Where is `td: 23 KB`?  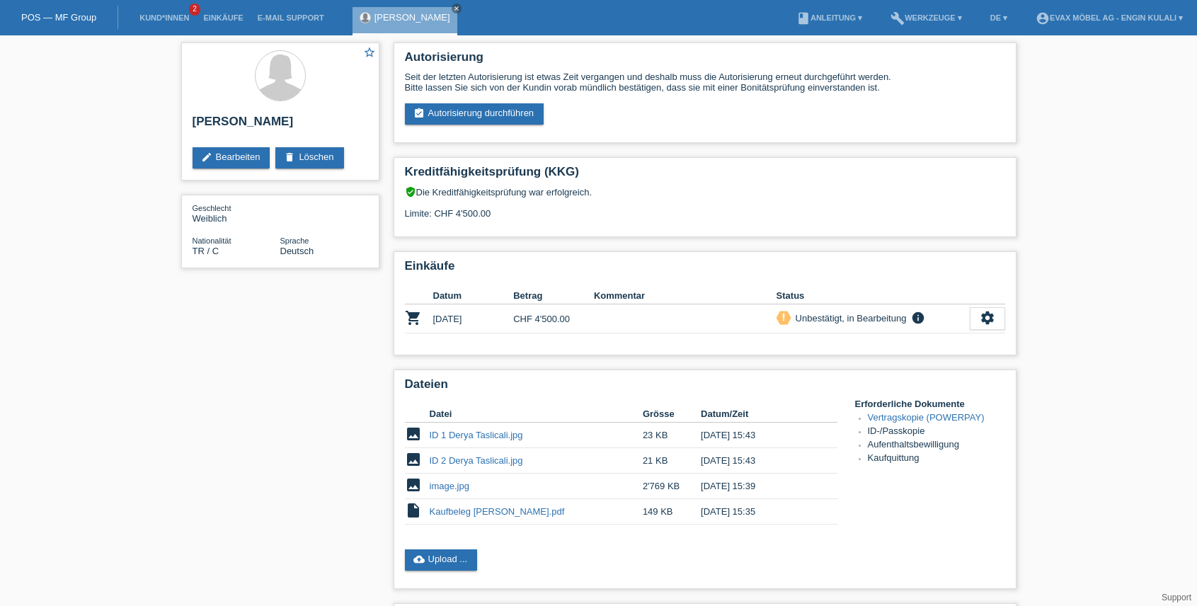
td: 23 KB is located at coordinates (672, 435).